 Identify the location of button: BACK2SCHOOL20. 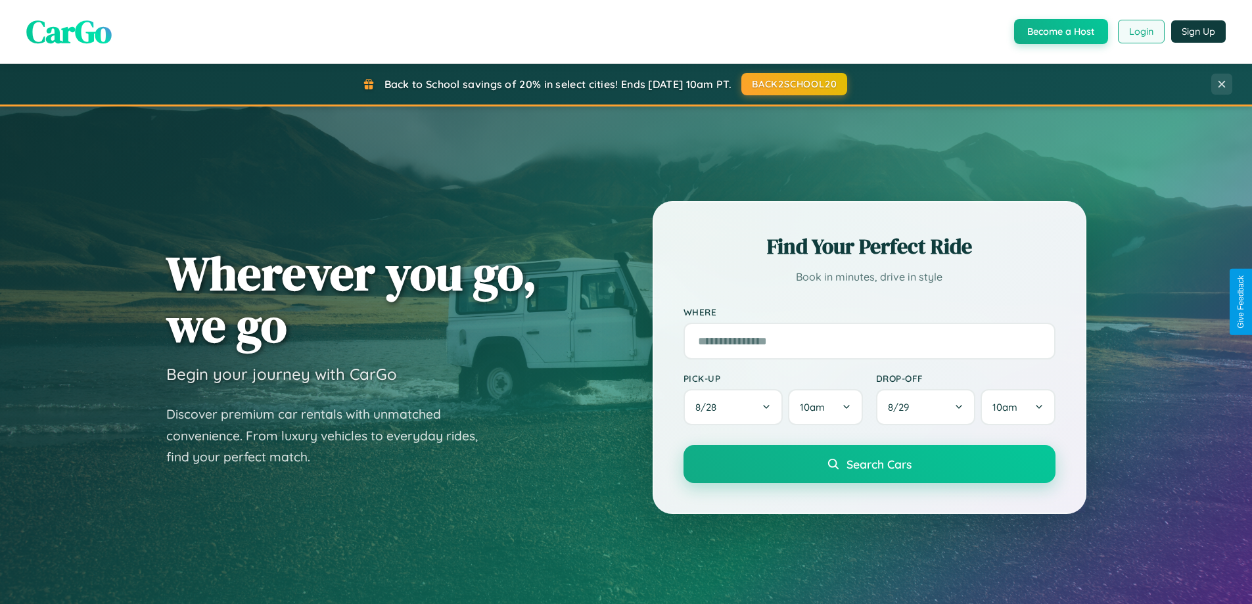
(794, 84).